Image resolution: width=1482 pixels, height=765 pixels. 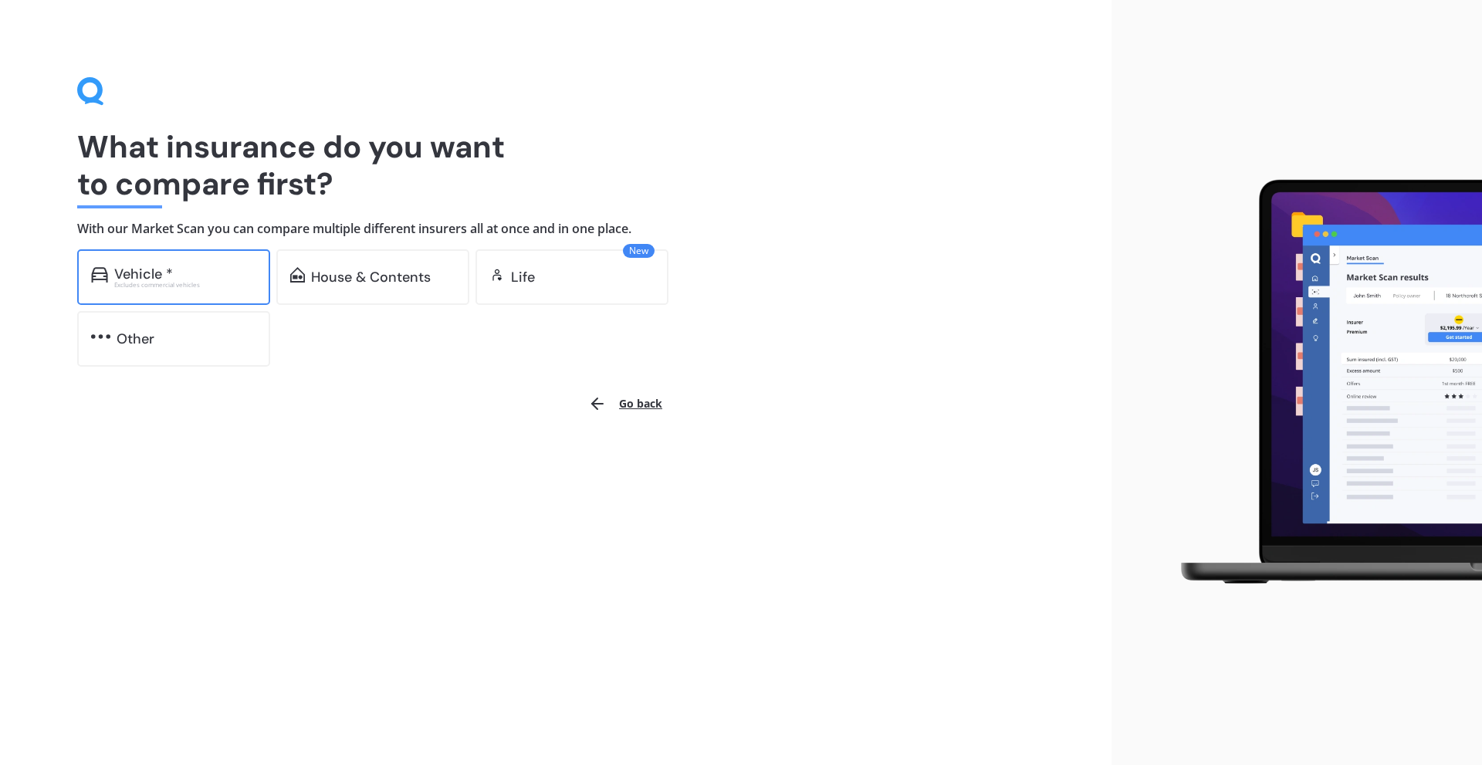 What do you see at coordinates (100, 275) in the screenshot?
I see `img: car.f15378c7a67c060ca3f3.svg` at bounding box center [100, 275].